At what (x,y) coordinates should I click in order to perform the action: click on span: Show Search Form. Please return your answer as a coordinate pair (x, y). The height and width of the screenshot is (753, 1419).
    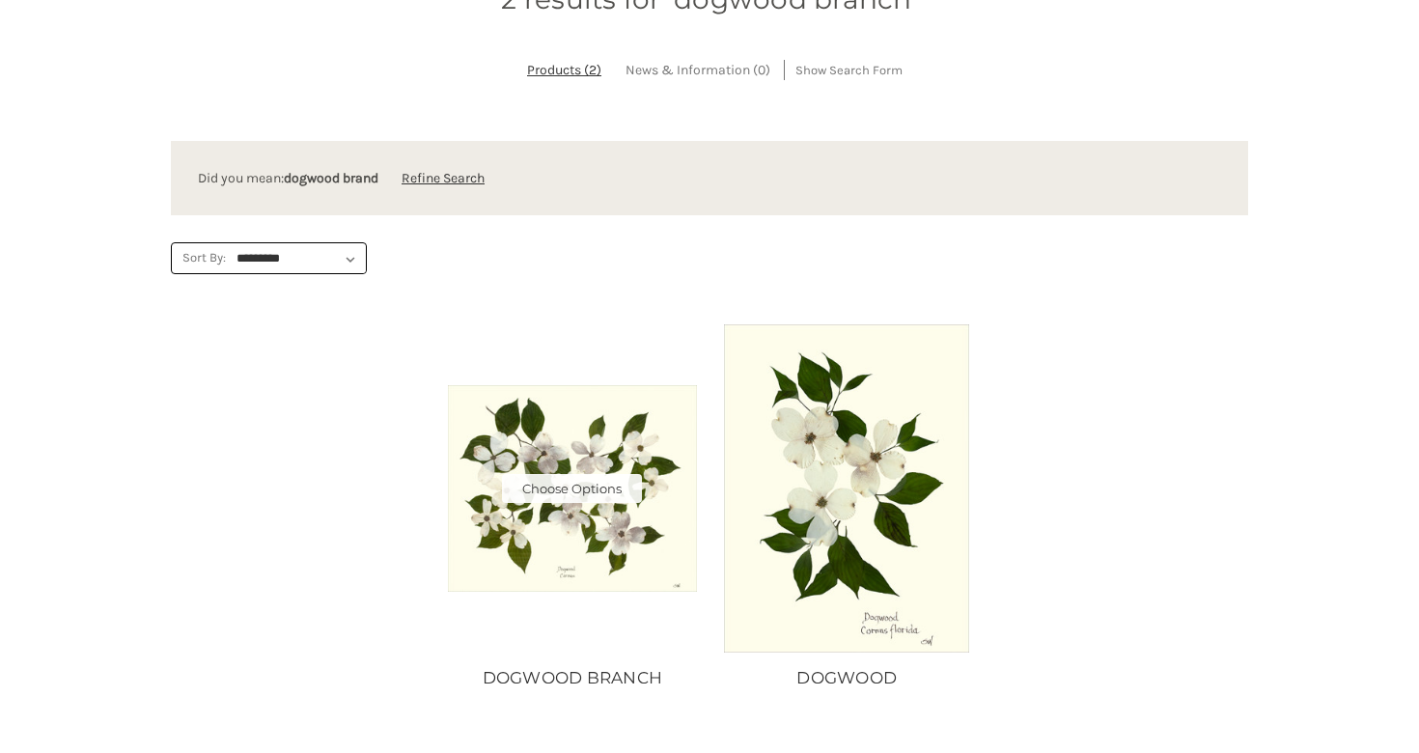
    Looking at the image, I should click on (849, 70).